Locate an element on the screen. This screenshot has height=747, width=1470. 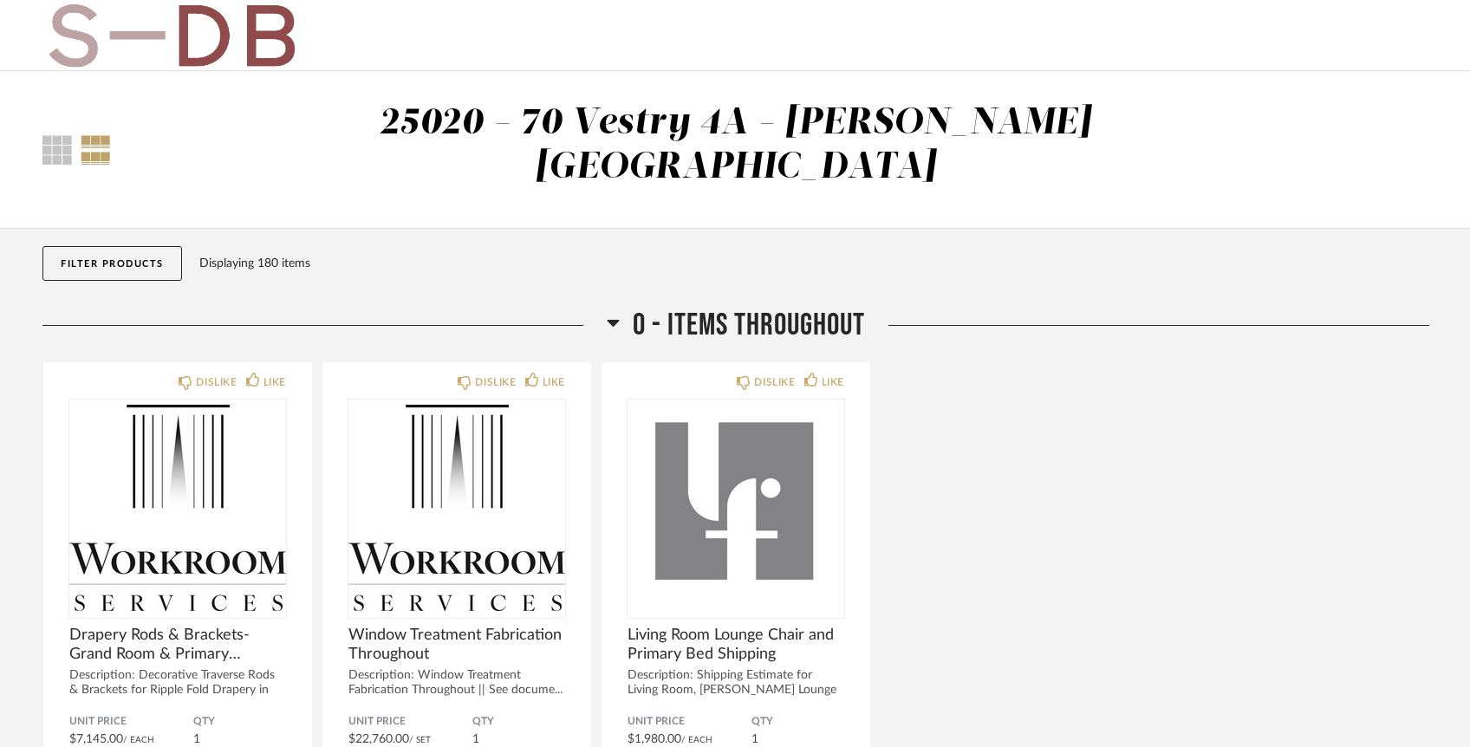
span: Drapery Rods & Brackets- Grand Room & Primary Bedroom is located at coordinates (178, 645).